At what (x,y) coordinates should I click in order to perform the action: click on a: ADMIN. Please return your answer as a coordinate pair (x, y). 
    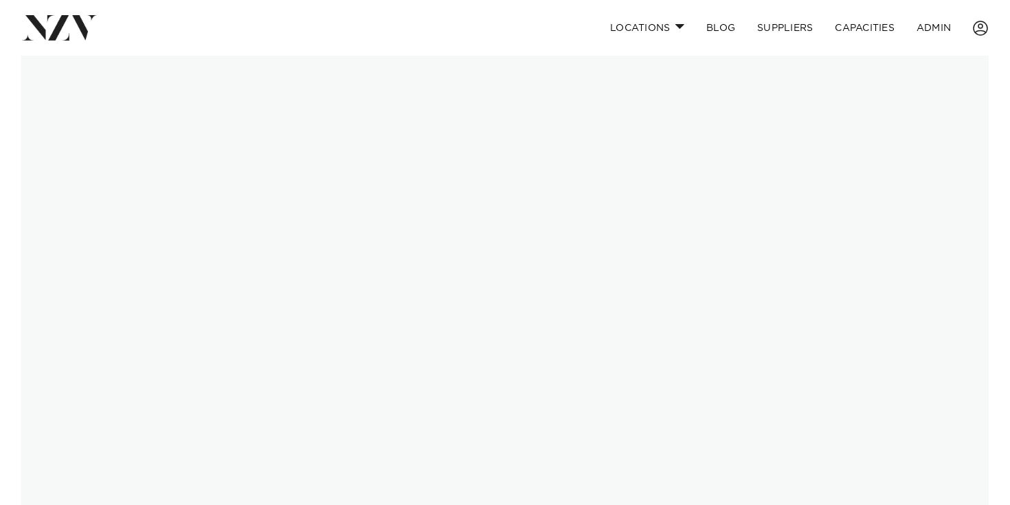
    Looking at the image, I should click on (934, 27).